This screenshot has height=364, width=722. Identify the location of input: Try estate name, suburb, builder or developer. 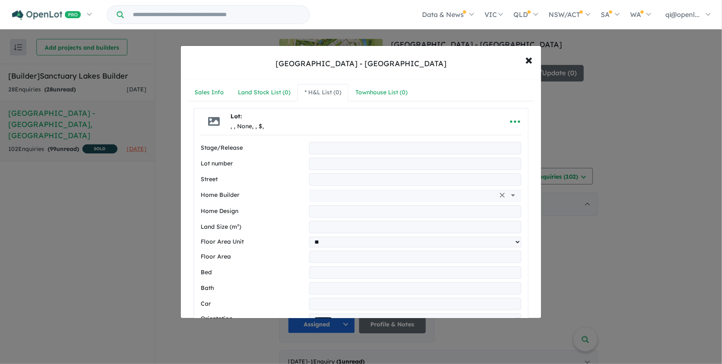
(216, 14).